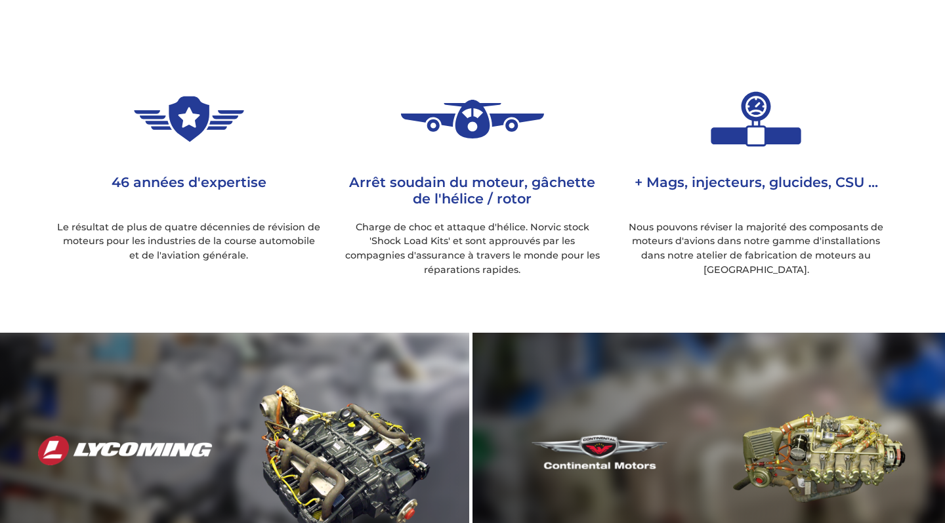 The image size is (945, 523). Describe the element at coordinates (189, 242) in the screenshot. I see `p: Le résultat de plus de quatre décennies de révision de moteurs pour les industries de la course a...` at that location.